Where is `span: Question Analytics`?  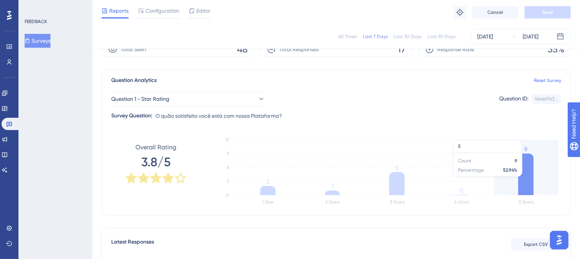 span: Question Analytics is located at coordinates (134, 80).